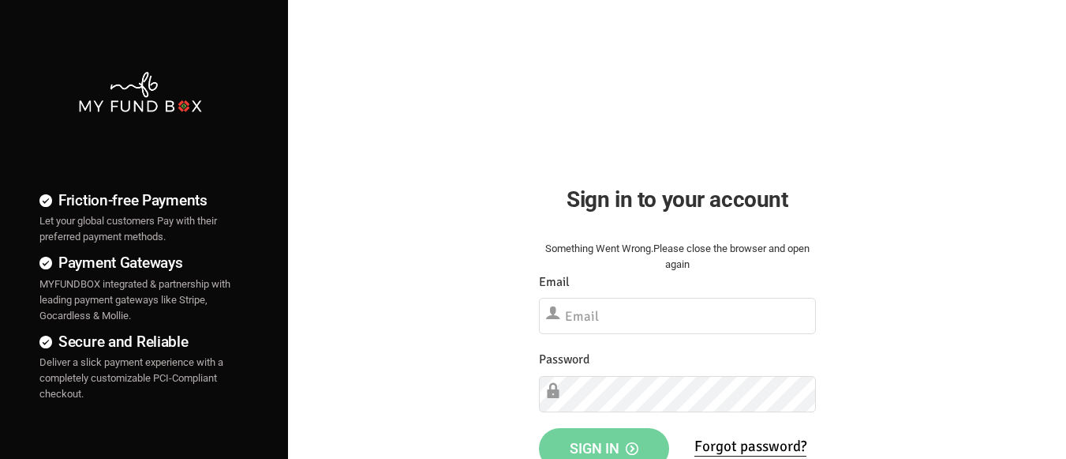 This screenshot has height=459, width=1066. I want to click on h2: Sign in to your account, so click(677, 199).